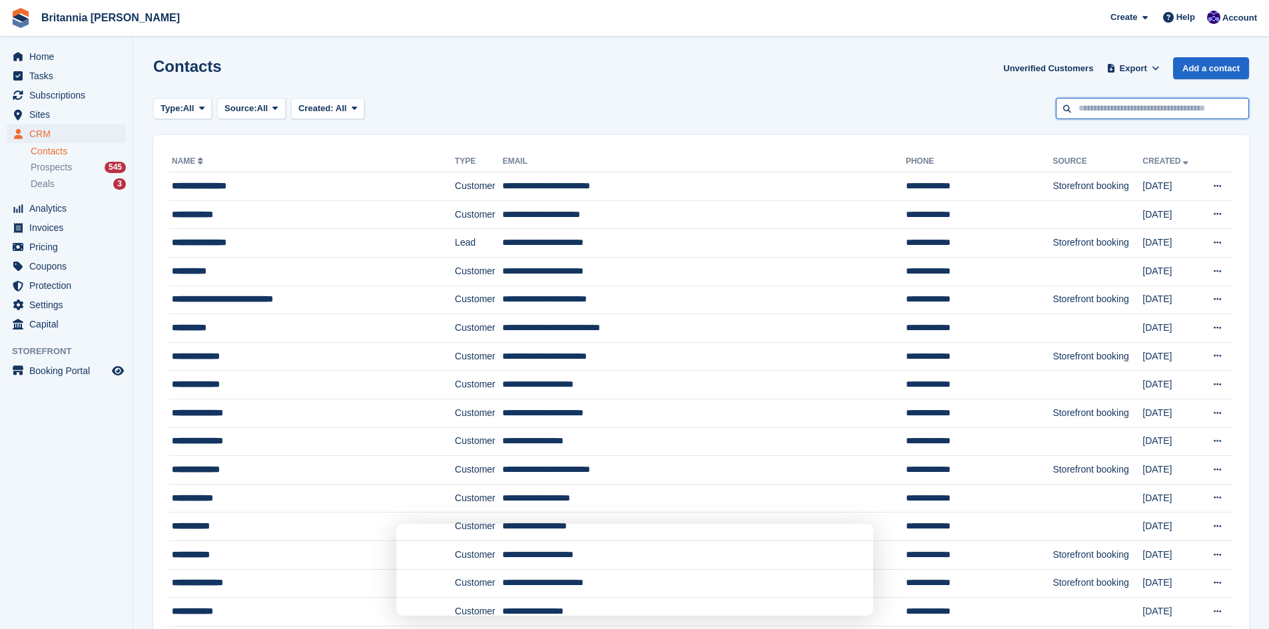 This screenshot has width=1269, height=629. What do you see at coordinates (183, 109) in the screenshot?
I see `button: Type: All` at bounding box center [183, 109].